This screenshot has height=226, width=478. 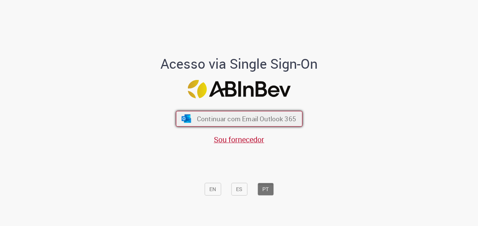 I want to click on img: ícone Azure/Microsoft 360, so click(x=186, y=119).